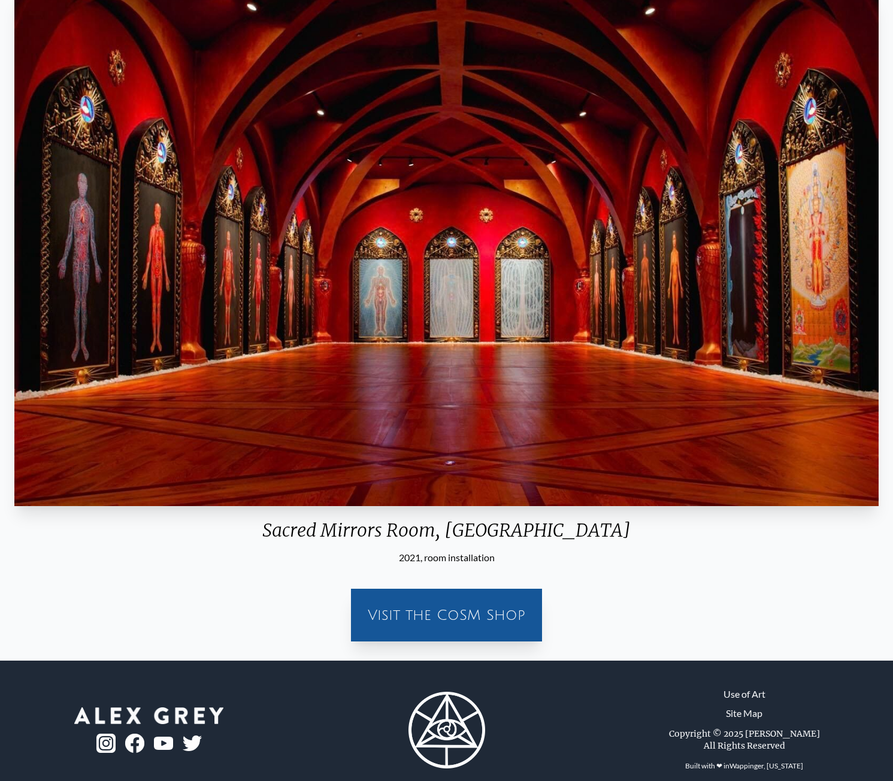 This screenshot has width=893, height=781. What do you see at coordinates (135, 743) in the screenshot?
I see `img: fb-logo.png` at bounding box center [135, 743].